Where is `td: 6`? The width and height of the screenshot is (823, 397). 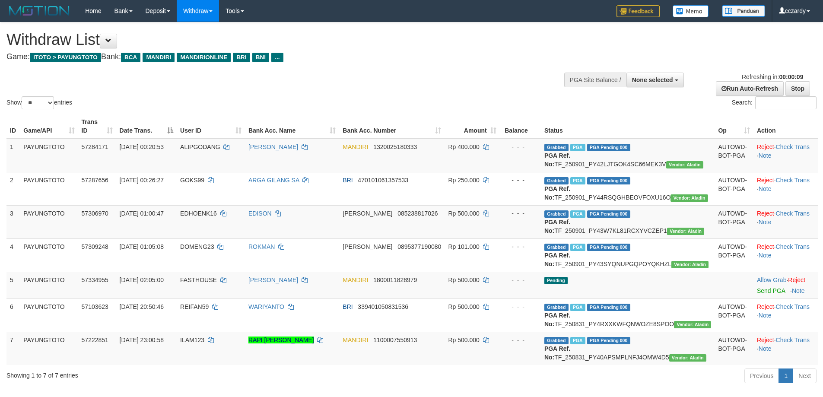
td: 6 is located at coordinates (13, 315).